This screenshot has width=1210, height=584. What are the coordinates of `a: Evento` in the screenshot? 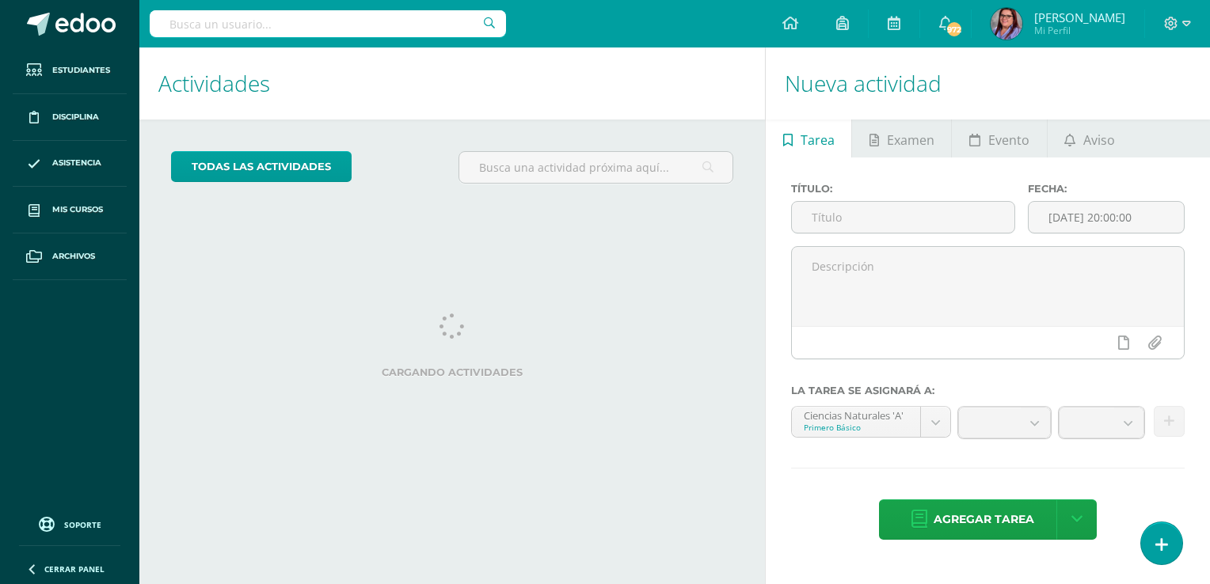 It's located at (998, 139).